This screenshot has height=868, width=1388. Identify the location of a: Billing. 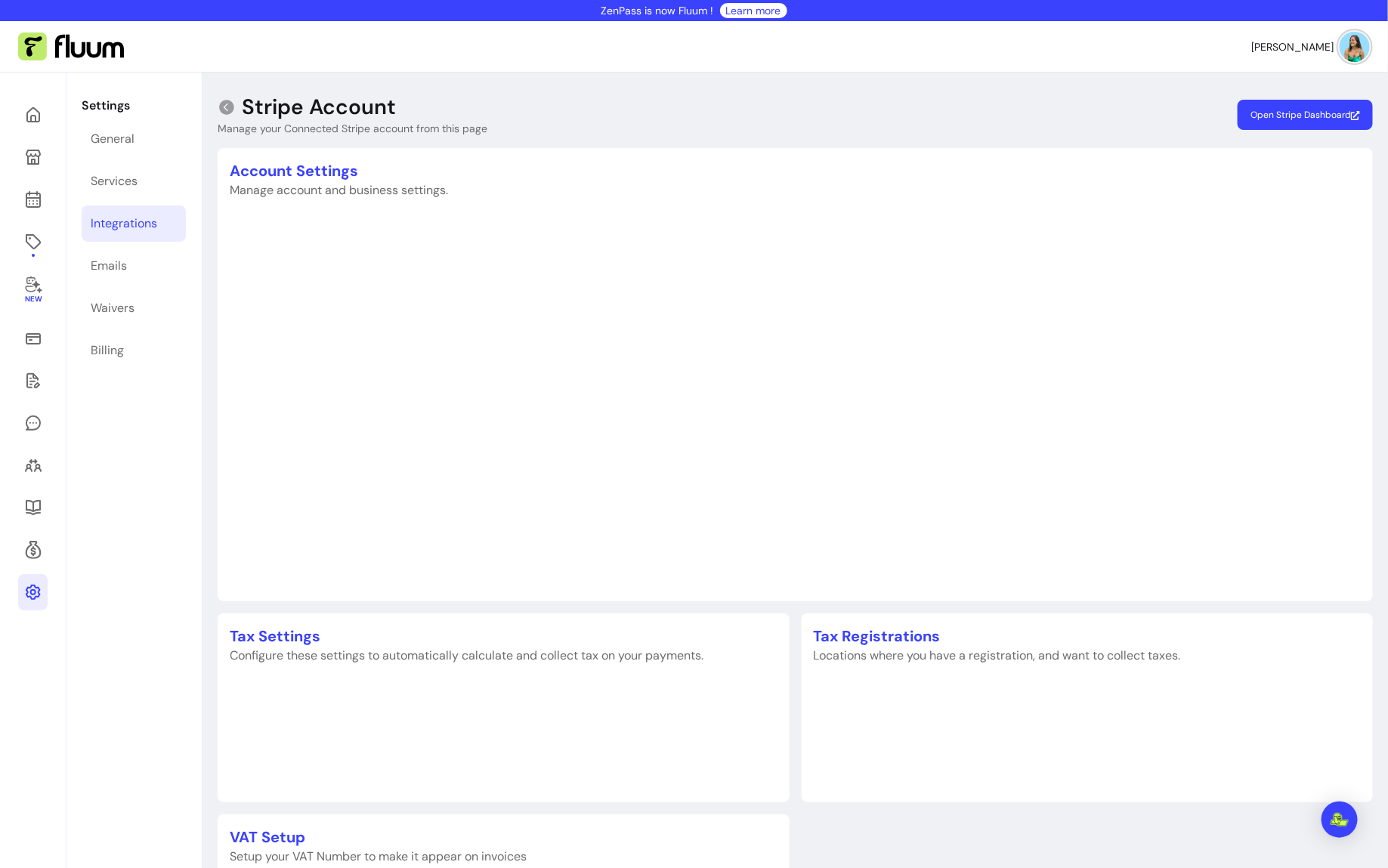
(133, 351).